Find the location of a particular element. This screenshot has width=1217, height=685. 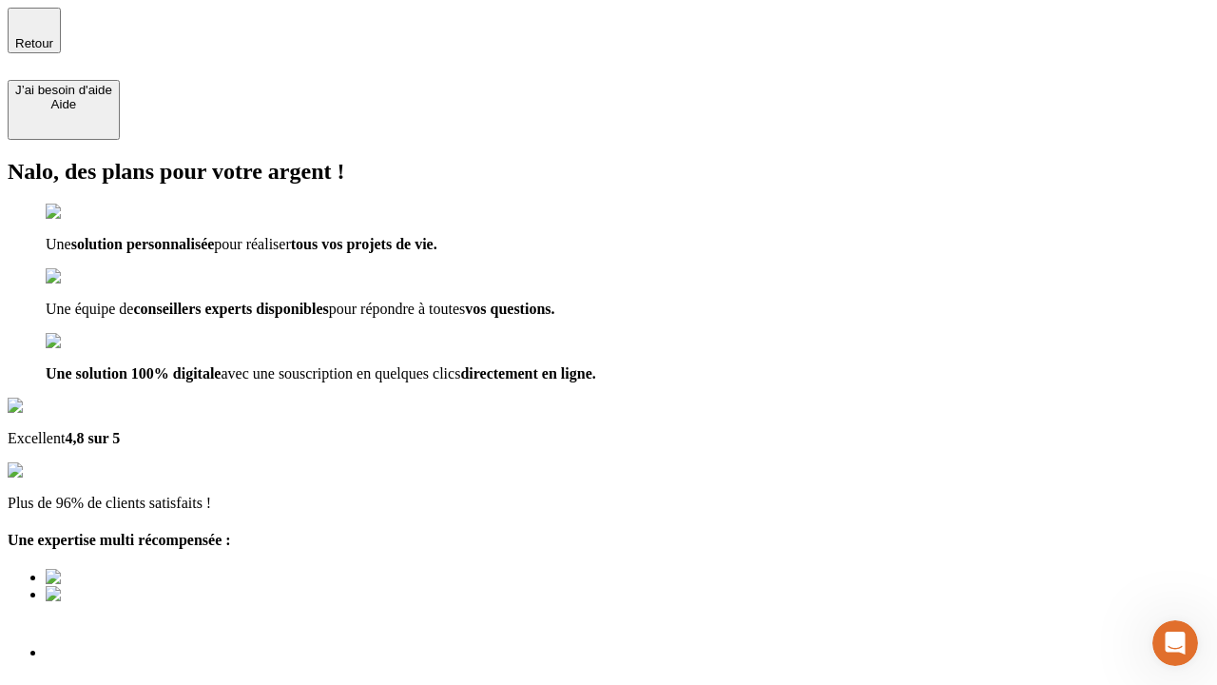

img: reviews stars is located at coordinates (54, 471).